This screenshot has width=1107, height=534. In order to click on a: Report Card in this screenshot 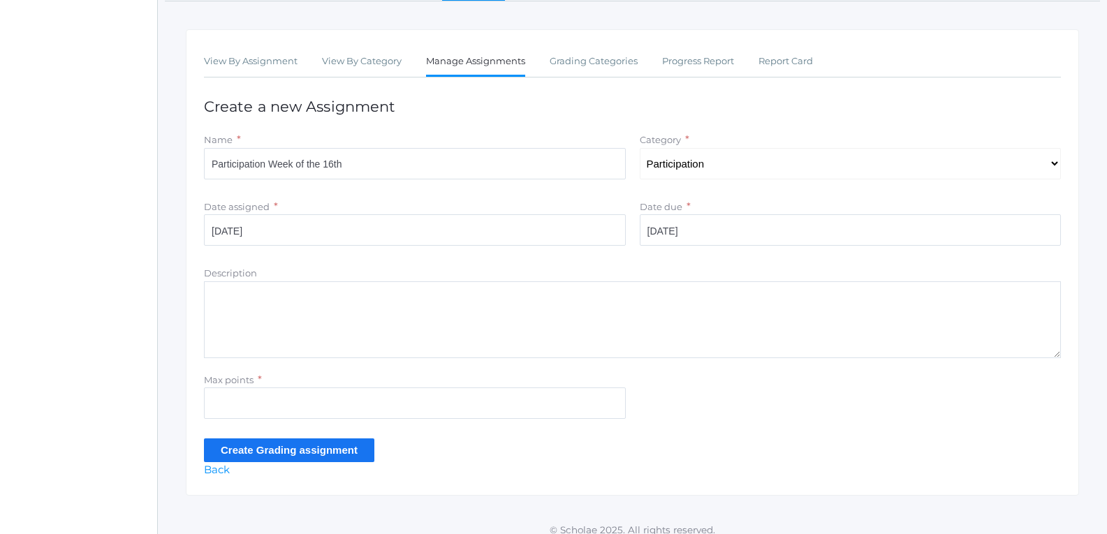, I will do `click(786, 61)`.